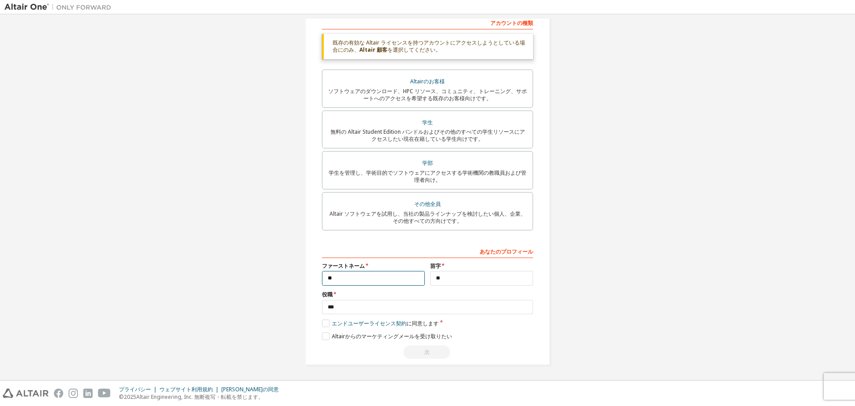 The image size is (855, 406). Describe the element at coordinates (423, 323) in the screenshot. I see `font: に同意します` at that location.